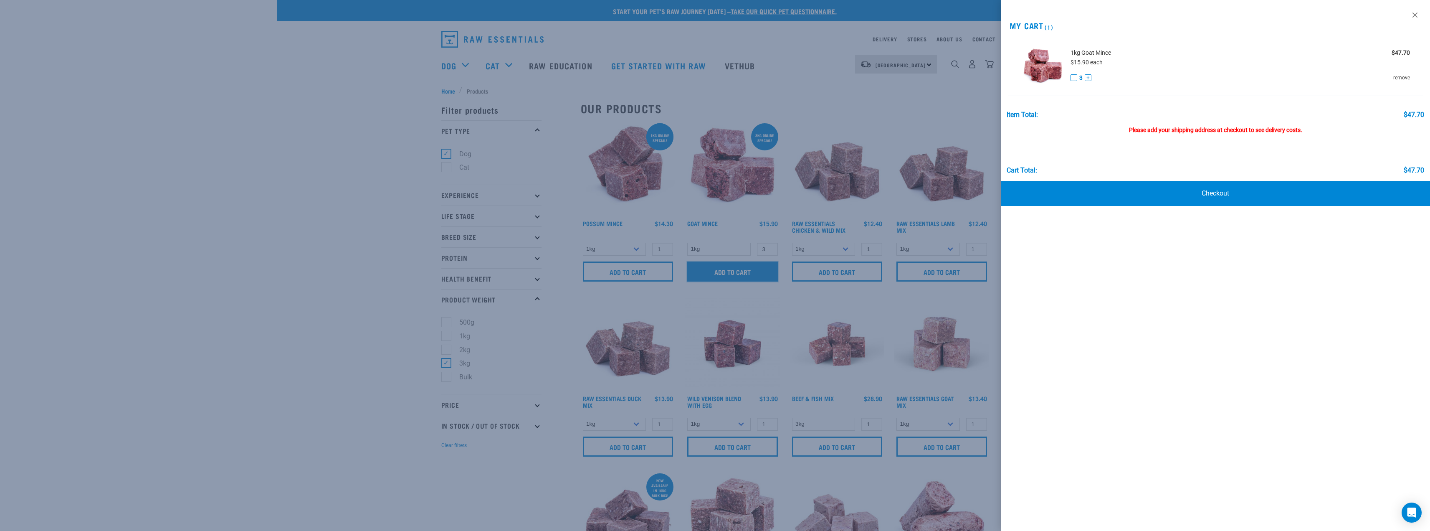  What do you see at coordinates (1081, 78) in the screenshot?
I see `span: 3` at bounding box center [1081, 78].